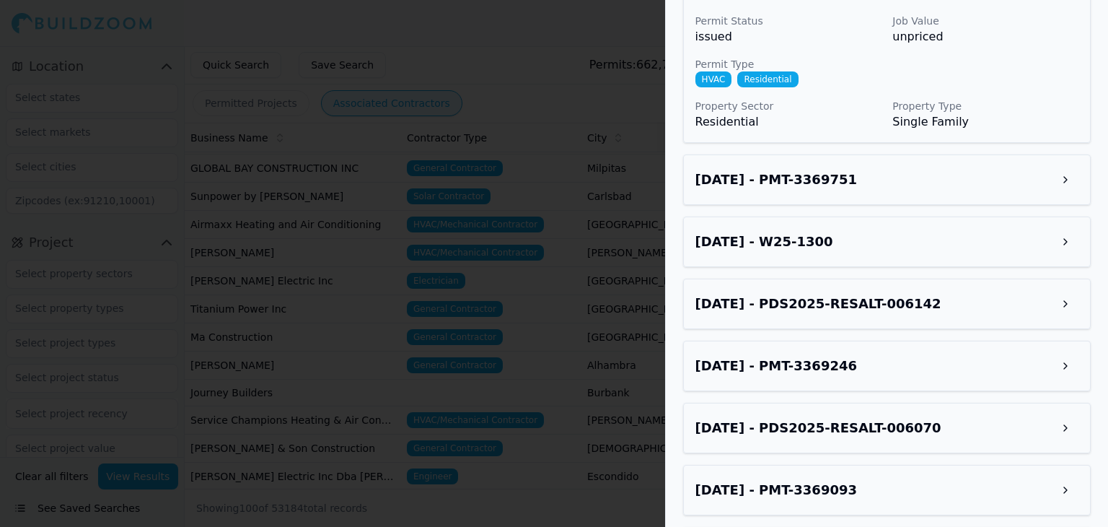 The width and height of the screenshot is (1108, 527). I want to click on p: Property Type, so click(985, 106).